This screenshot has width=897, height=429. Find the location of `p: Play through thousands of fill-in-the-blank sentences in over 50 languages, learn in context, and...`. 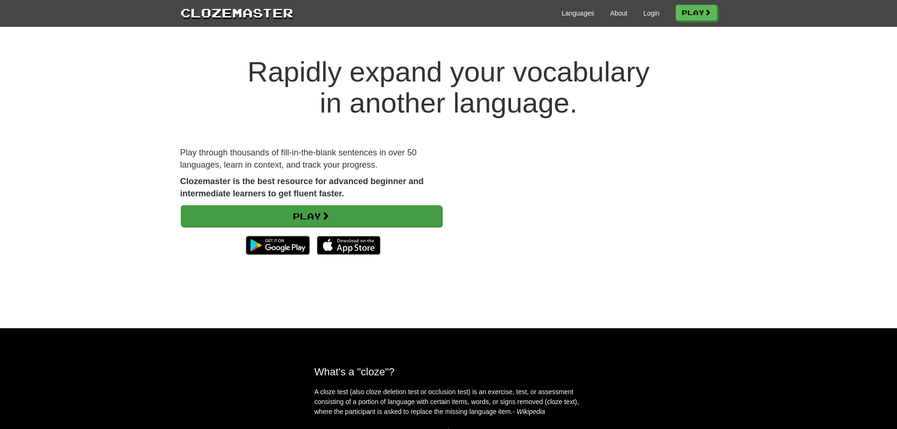

p: Play through thousands of fill-in-the-blank sentences in over 50 languages, learn in context, and... is located at coordinates (311, 159).